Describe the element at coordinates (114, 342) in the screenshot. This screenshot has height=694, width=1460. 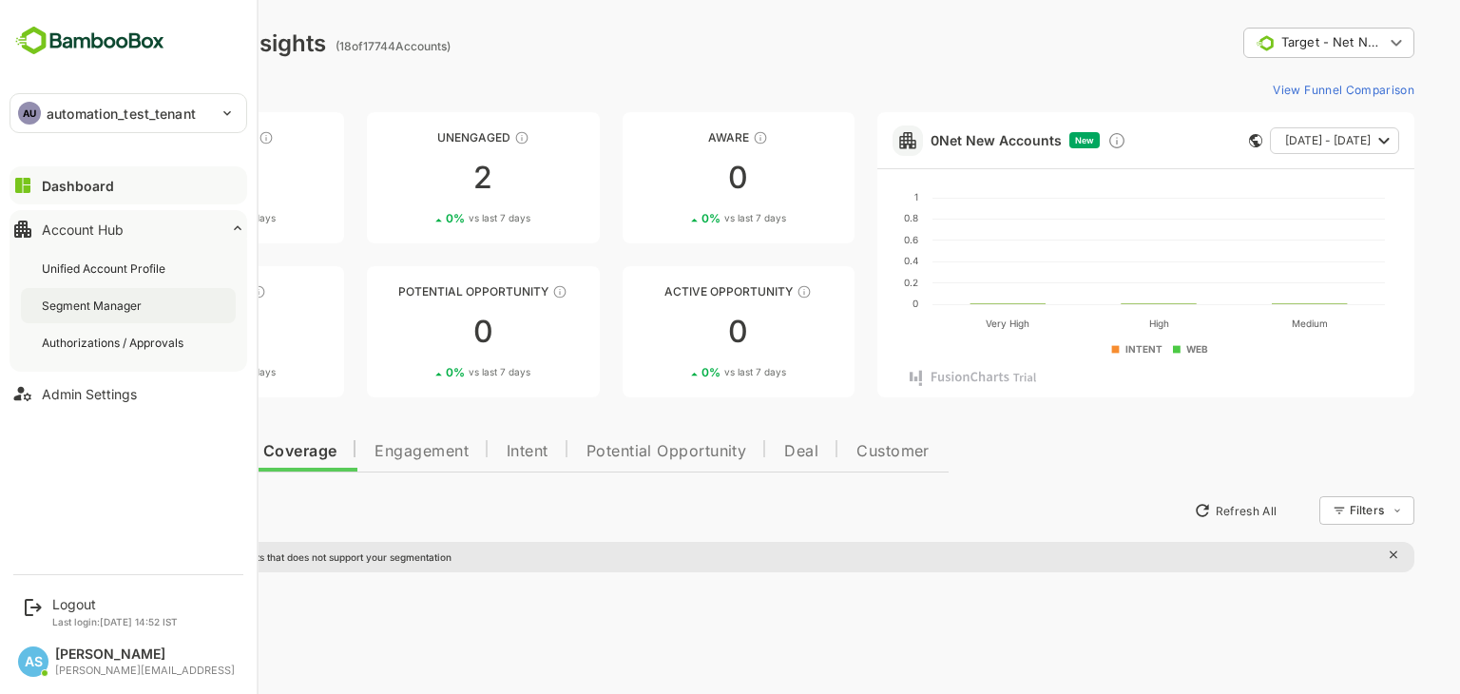
I see `div: Authorizations / Approvals` at that location.